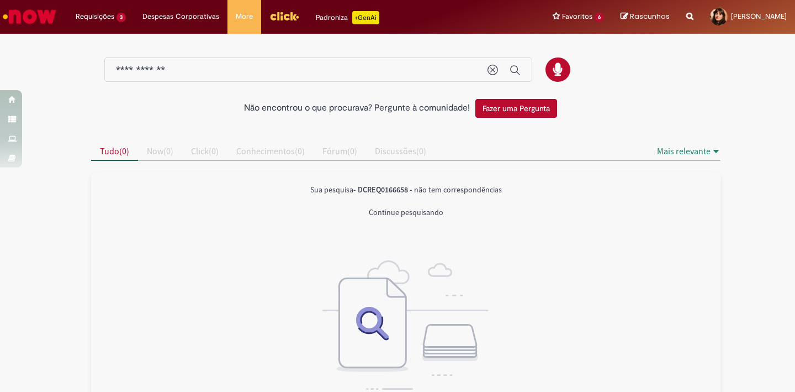 The image size is (795, 392). What do you see at coordinates (645, 17) in the screenshot?
I see `a: Rascunhos` at bounding box center [645, 17].